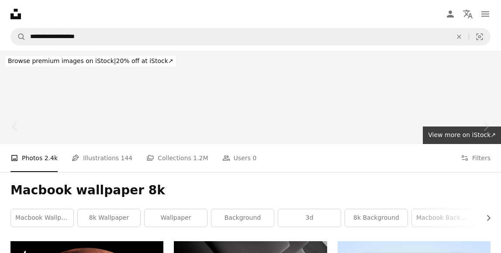  What do you see at coordinates (127, 158) in the screenshot?
I see `span: 144` at bounding box center [127, 158].